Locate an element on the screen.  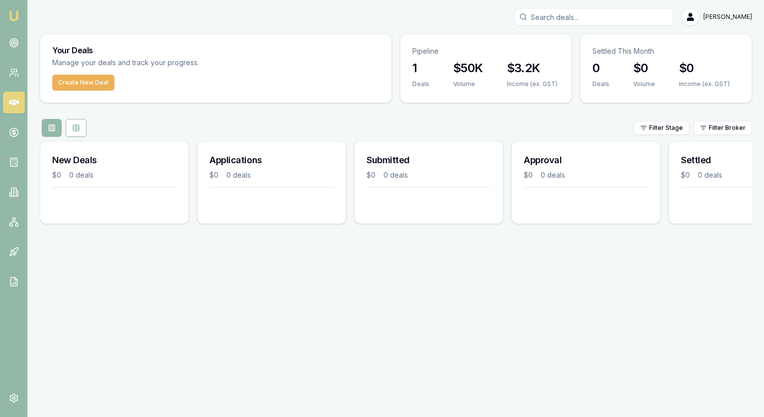
button: Filter Broker is located at coordinates (722, 128).